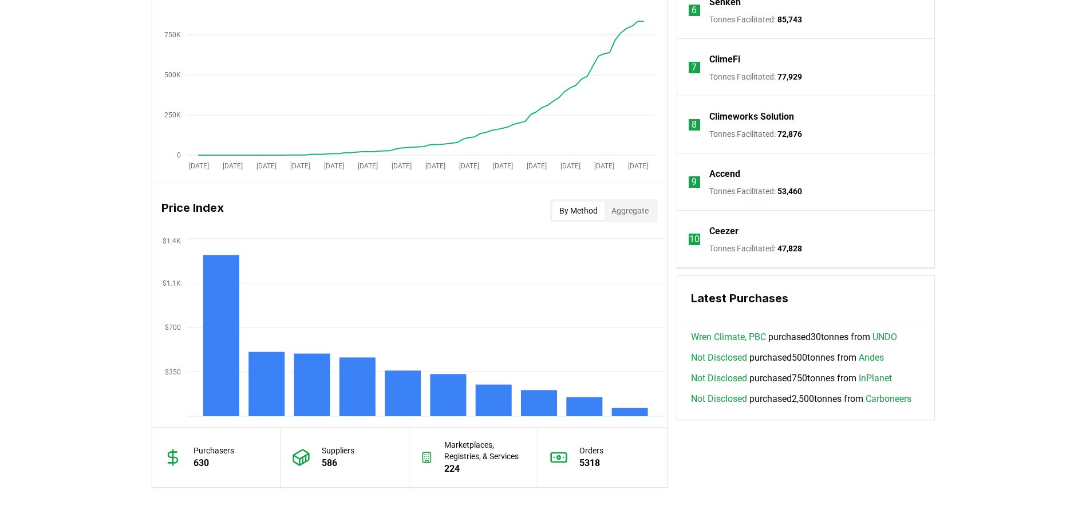 The image size is (1086, 529). Describe the element at coordinates (789, 19) in the screenshot. I see `span: 85,743` at that location.